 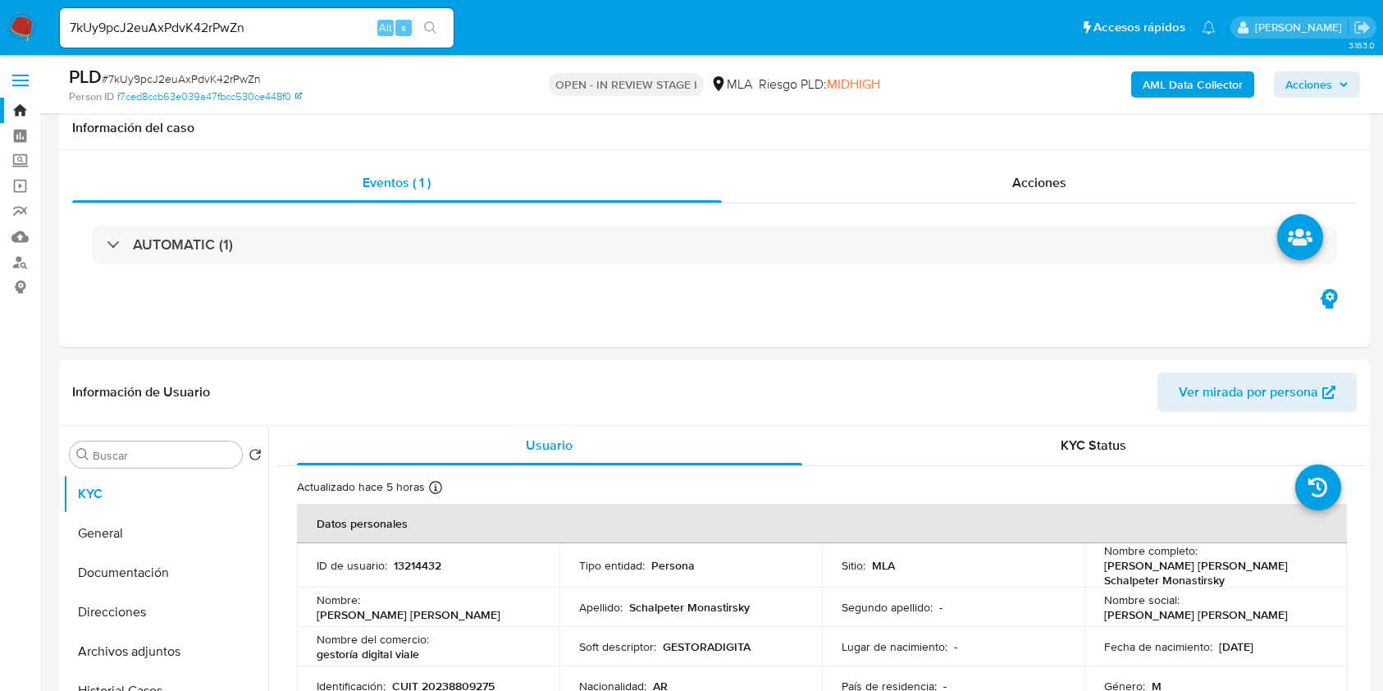 What do you see at coordinates (85, 76) in the screenshot?
I see `b: PLD` at bounding box center [85, 76].